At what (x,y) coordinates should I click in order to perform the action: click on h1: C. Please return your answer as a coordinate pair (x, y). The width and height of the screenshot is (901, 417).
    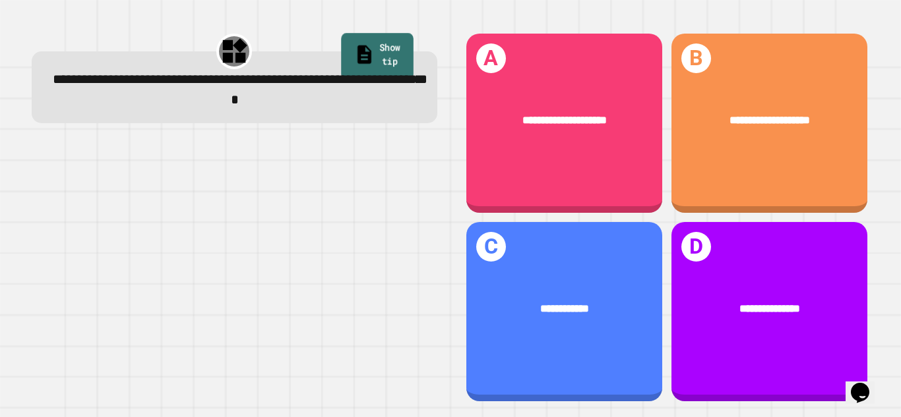
    Looking at the image, I should click on (491, 247).